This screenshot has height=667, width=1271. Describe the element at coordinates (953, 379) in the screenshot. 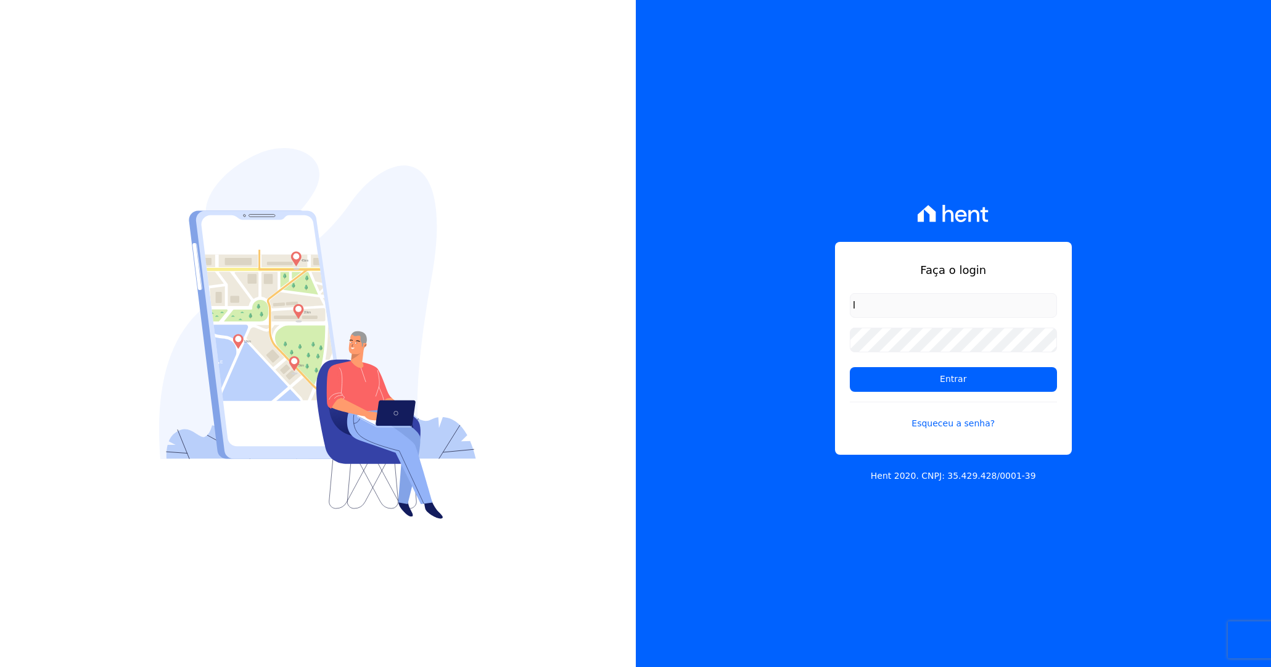

I see `input: Entrar` at that location.